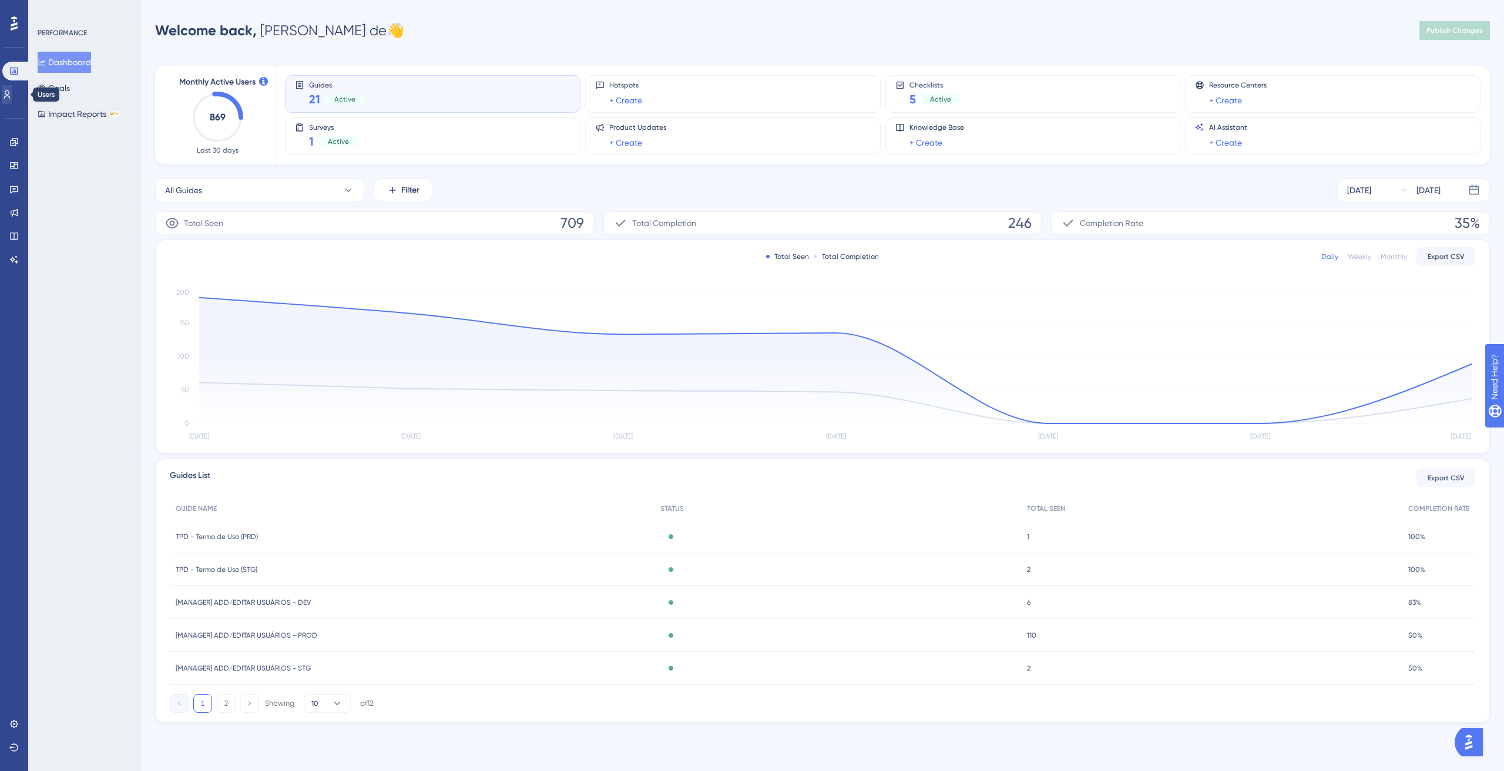  I want to click on span: Guides, so click(337, 85).